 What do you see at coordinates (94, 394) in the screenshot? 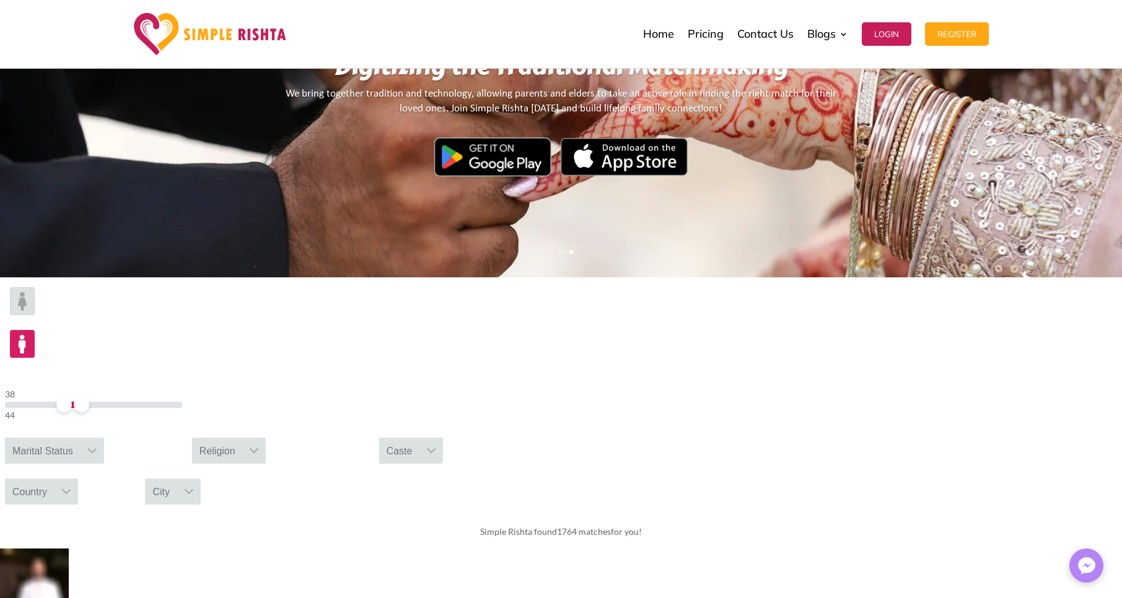
I see `div: 38` at bounding box center [94, 394].